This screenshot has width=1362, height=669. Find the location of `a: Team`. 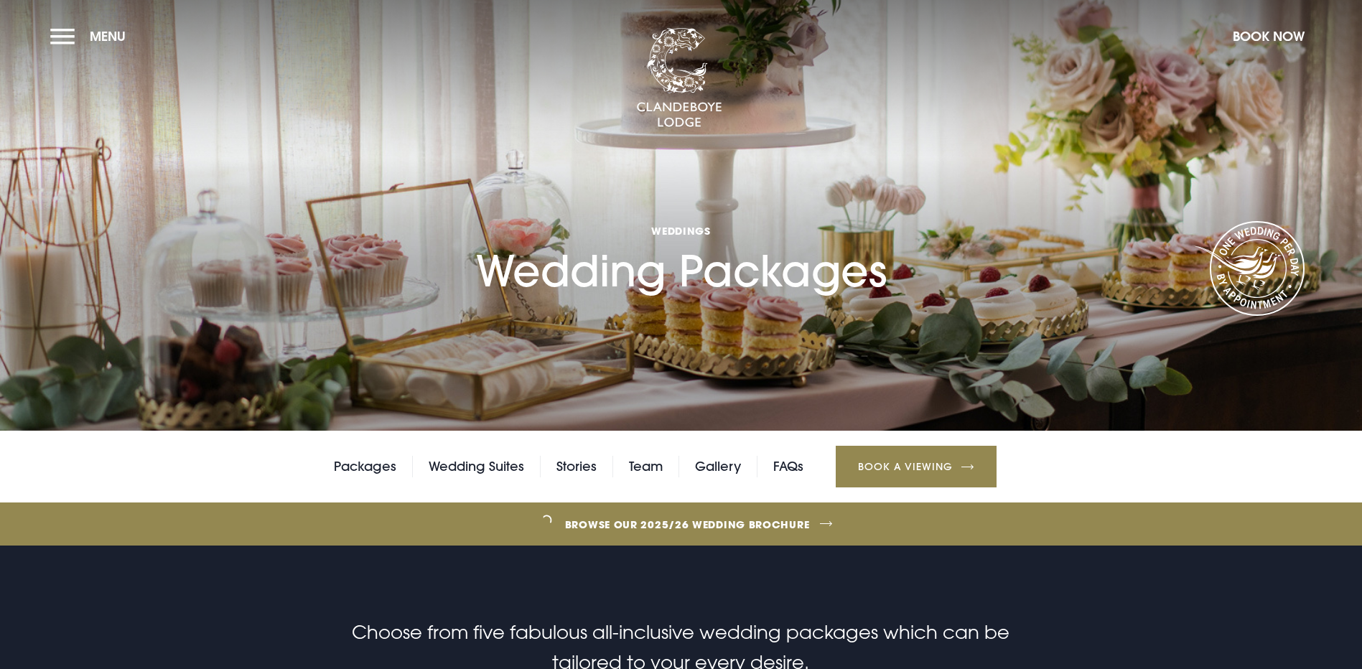

a: Team is located at coordinates (645, 467).